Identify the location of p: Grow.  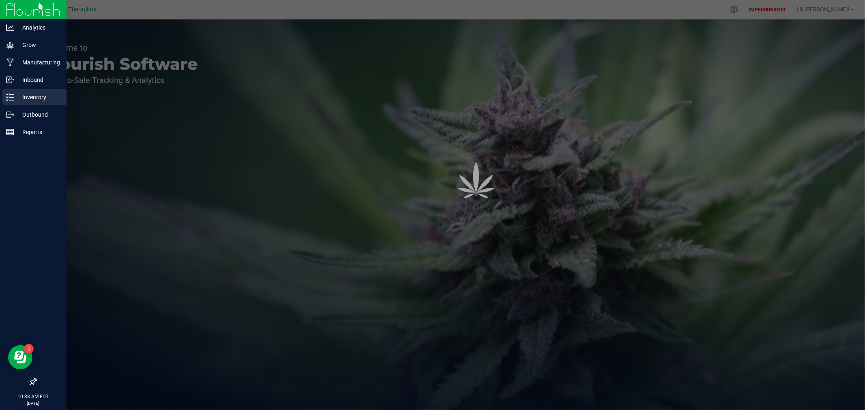
(39, 45).